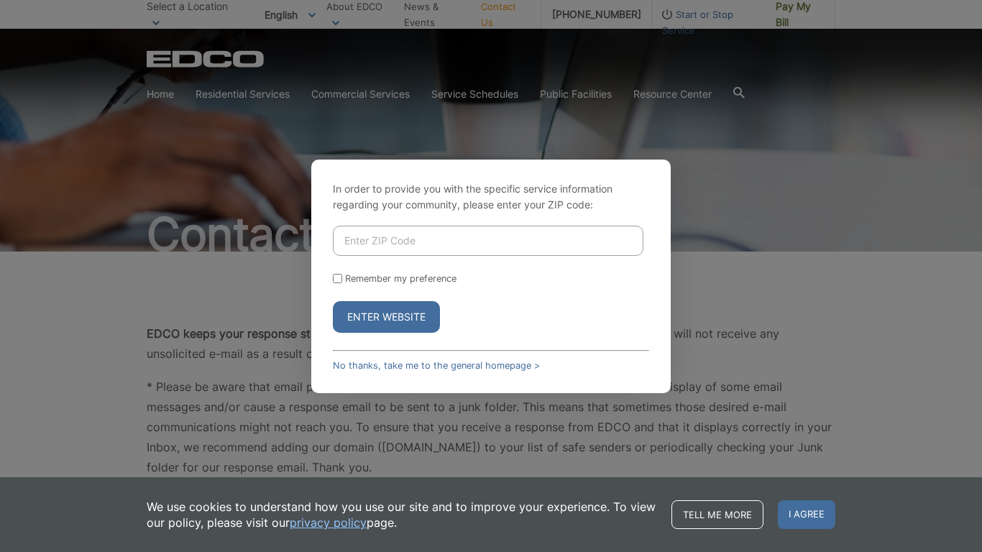 The width and height of the screenshot is (982, 552). Describe the element at coordinates (488, 241) in the screenshot. I see `input: Enter ZIP Code` at that location.